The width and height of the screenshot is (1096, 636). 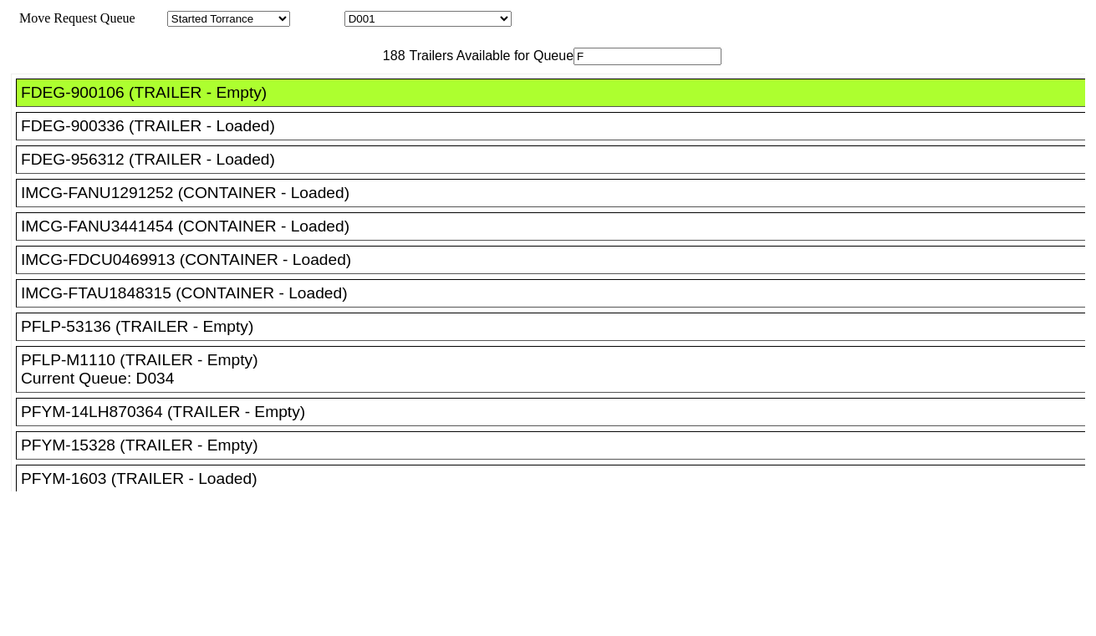 What do you see at coordinates (558, 260) in the screenshot?
I see `div: IMCG-FDCU0469913 (CONTAINER - Loaded)` at bounding box center [558, 260].